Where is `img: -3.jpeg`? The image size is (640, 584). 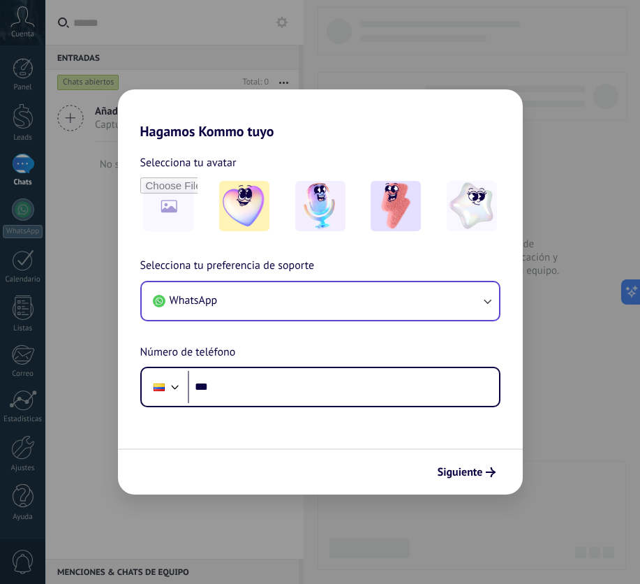
img: -3.jpeg is located at coordinates (396, 206).